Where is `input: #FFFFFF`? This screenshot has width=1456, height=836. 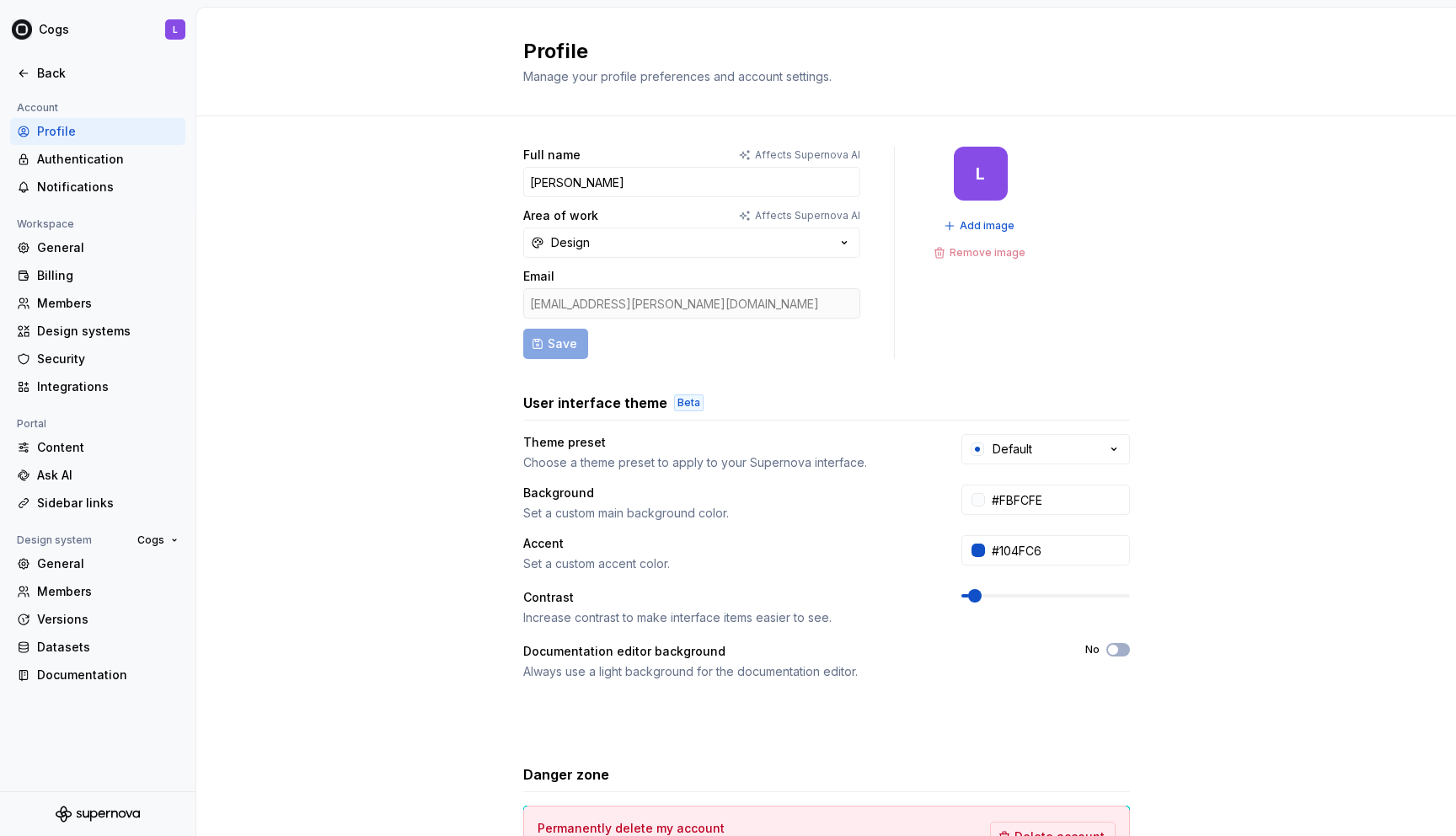
input: #FFFFFF is located at coordinates (1057, 500).